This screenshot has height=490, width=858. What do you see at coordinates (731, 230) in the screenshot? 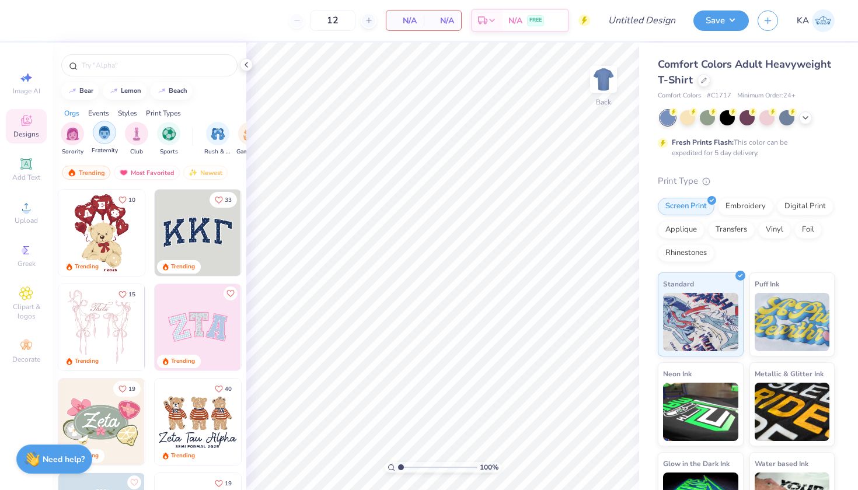
I see `div: Transfers` at bounding box center [731, 230].